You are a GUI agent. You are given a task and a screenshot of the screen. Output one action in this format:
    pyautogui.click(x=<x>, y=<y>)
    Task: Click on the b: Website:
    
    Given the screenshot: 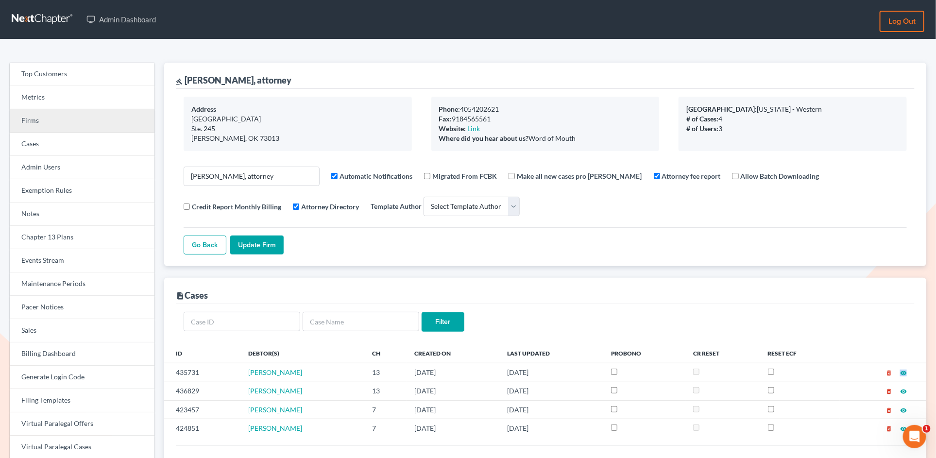 What is the action you would take?
    pyautogui.click(x=452, y=128)
    